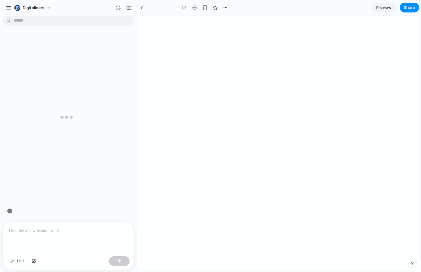 The image size is (421, 272). I want to click on button: Digitalicent, so click(33, 8).